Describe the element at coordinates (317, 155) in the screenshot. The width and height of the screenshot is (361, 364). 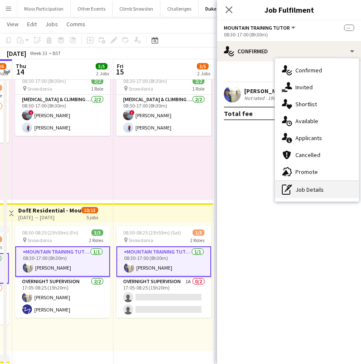
I see `div: Cancelled` at that location.